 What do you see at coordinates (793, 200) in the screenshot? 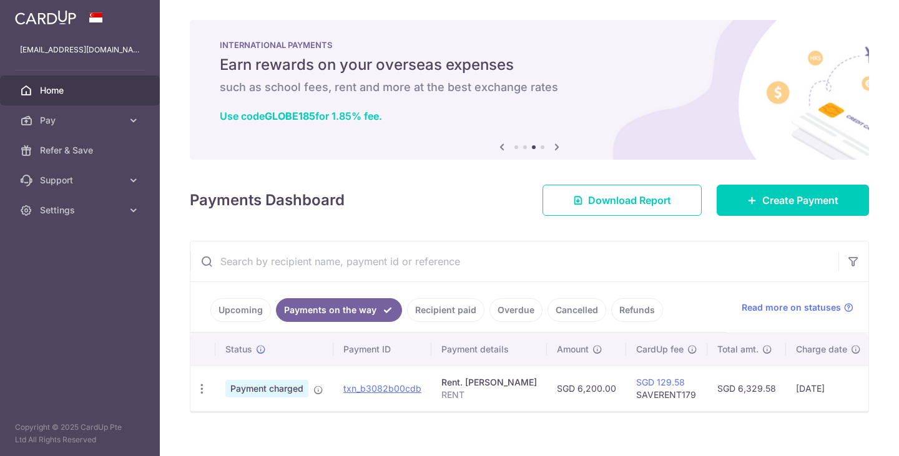
I see `a: Create Payment` at bounding box center [793, 200].